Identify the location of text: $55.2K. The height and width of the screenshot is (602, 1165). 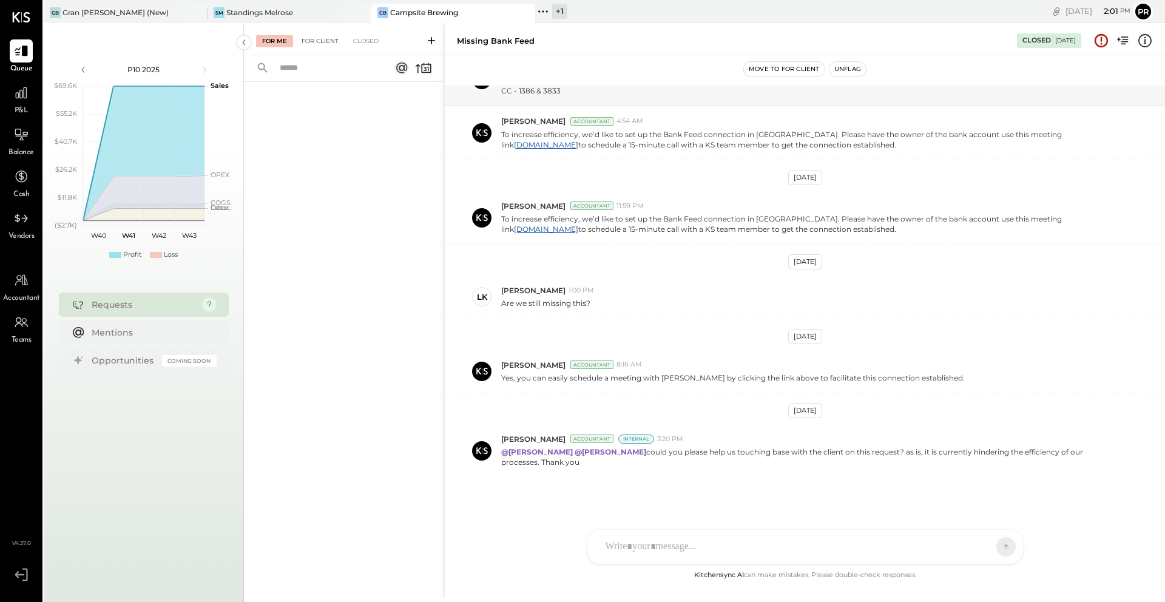
(66, 113).